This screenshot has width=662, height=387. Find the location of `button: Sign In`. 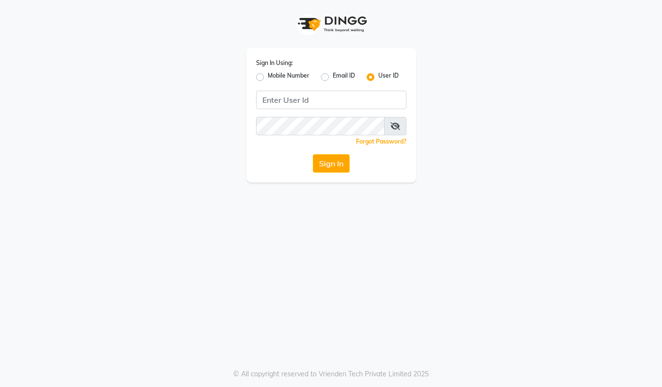

button: Sign In is located at coordinates (331, 163).